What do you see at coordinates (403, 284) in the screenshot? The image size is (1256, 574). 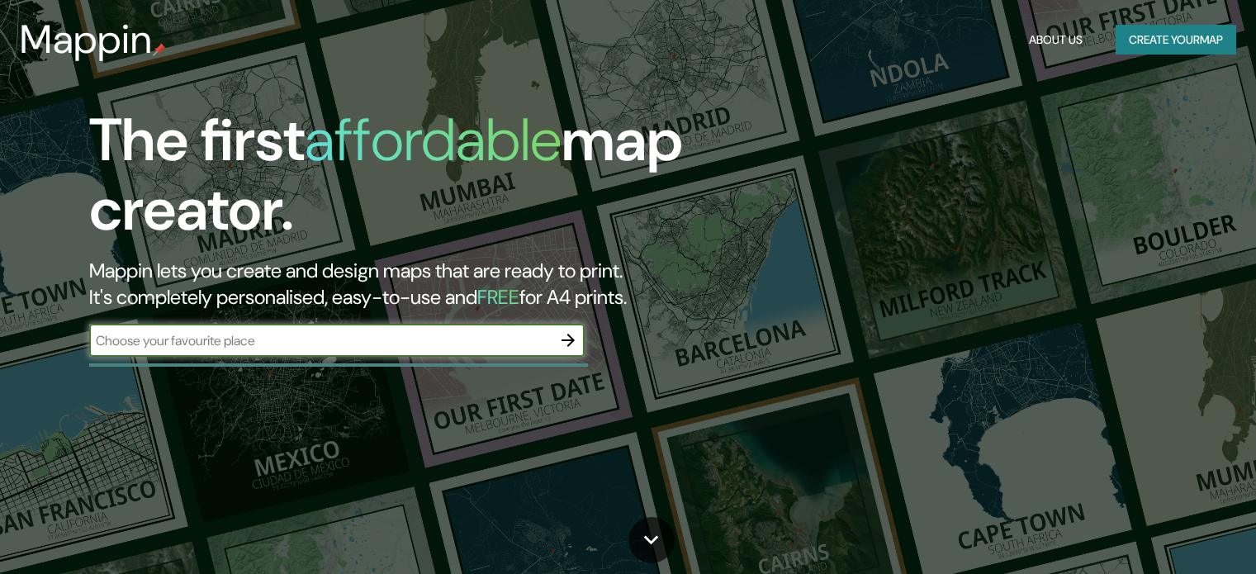 I see `h2: Mappin lets you create and design maps that are ready to print. It's completely personalised, eas...` at bounding box center [403, 284].